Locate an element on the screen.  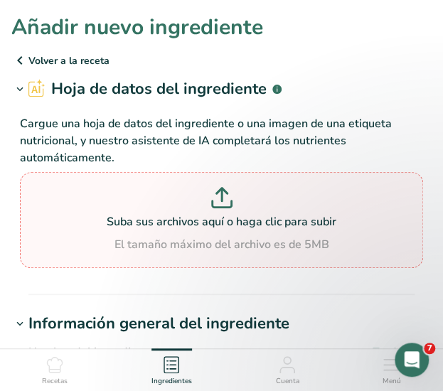
h1: Añadir nuevo ingrediente is located at coordinates (137, 27).